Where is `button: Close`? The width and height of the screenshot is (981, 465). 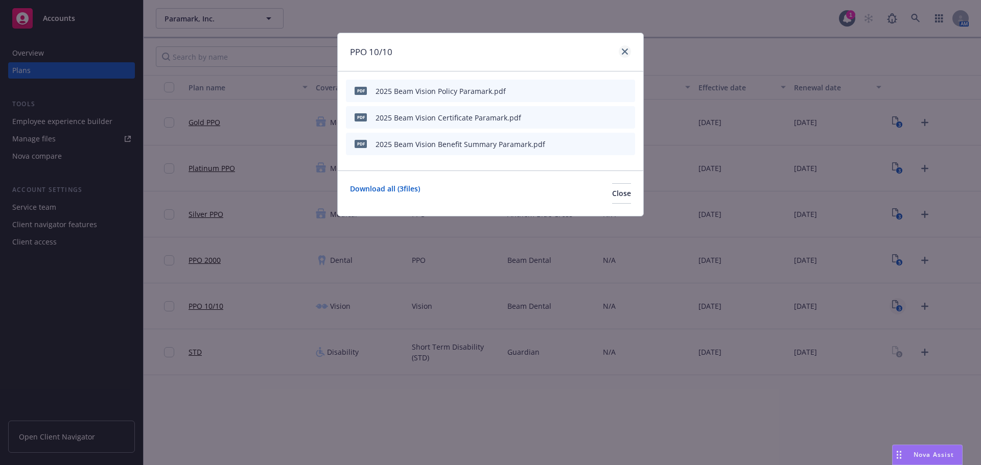 button: Close is located at coordinates (621, 194).